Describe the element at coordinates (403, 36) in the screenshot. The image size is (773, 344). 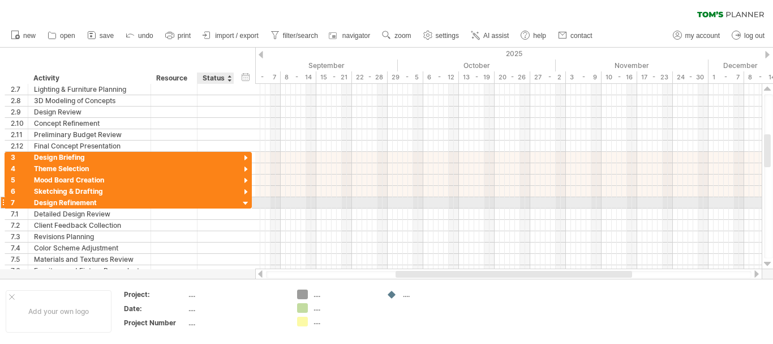
I see `span: zoom` at that location.